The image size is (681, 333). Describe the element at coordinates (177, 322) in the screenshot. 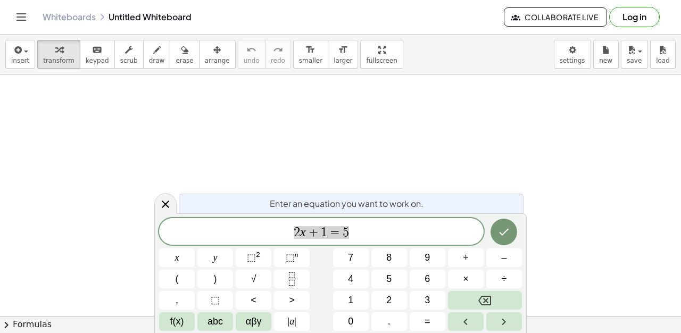

I see `span: f(x)` at that location.